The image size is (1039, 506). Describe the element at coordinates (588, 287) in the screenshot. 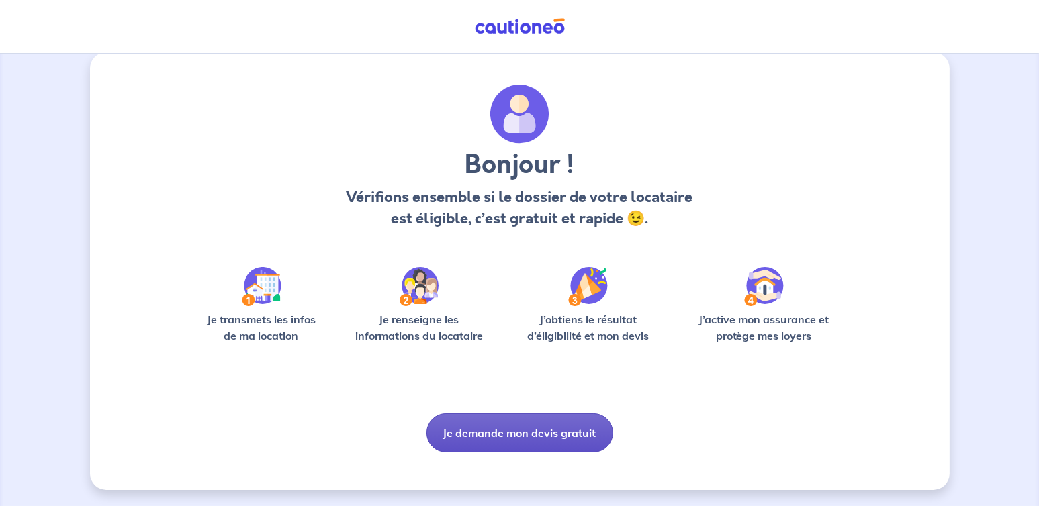

I see `img: /static/f3e743aab9439237c3e2196e4328bba9/Step-3.svg` at that location.